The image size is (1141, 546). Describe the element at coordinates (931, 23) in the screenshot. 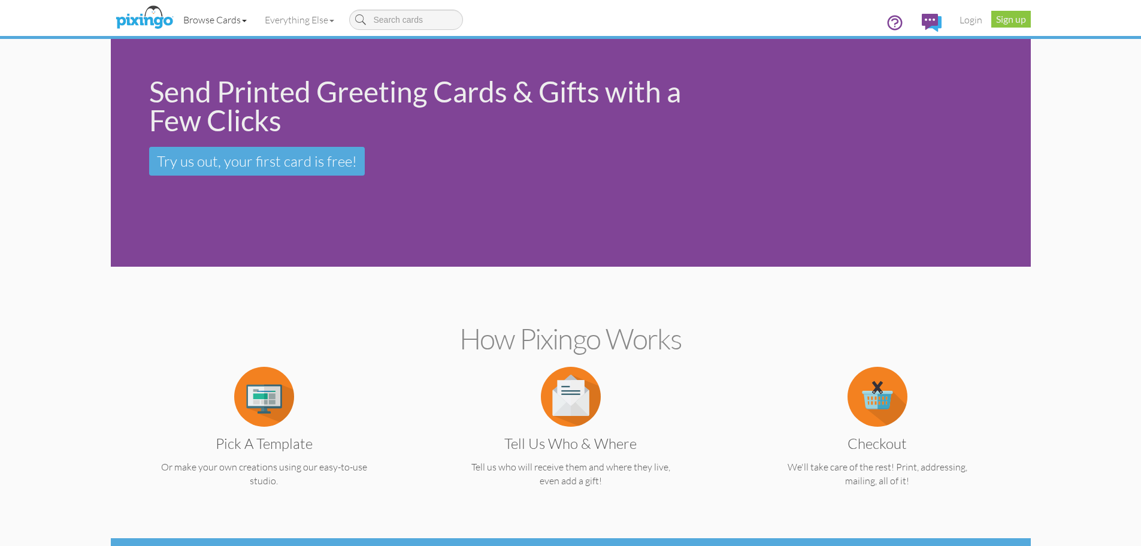

I see `img: comments.svg` at that location.